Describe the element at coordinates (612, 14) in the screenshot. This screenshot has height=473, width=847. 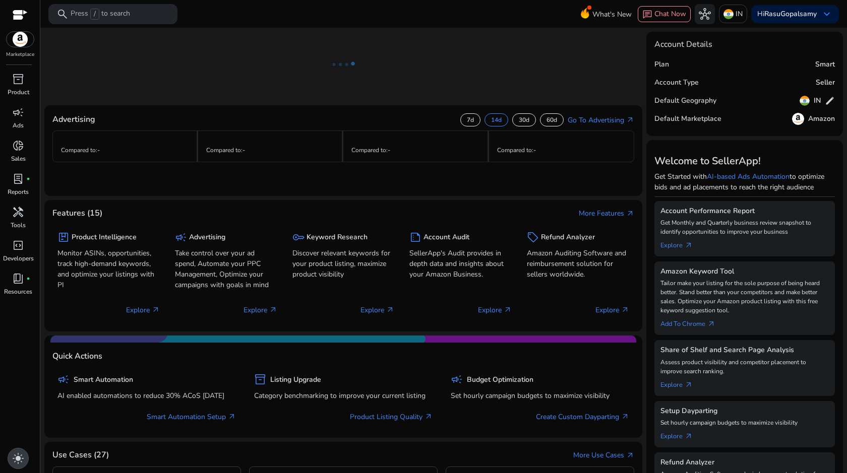
I see `span: What's New` at that location.